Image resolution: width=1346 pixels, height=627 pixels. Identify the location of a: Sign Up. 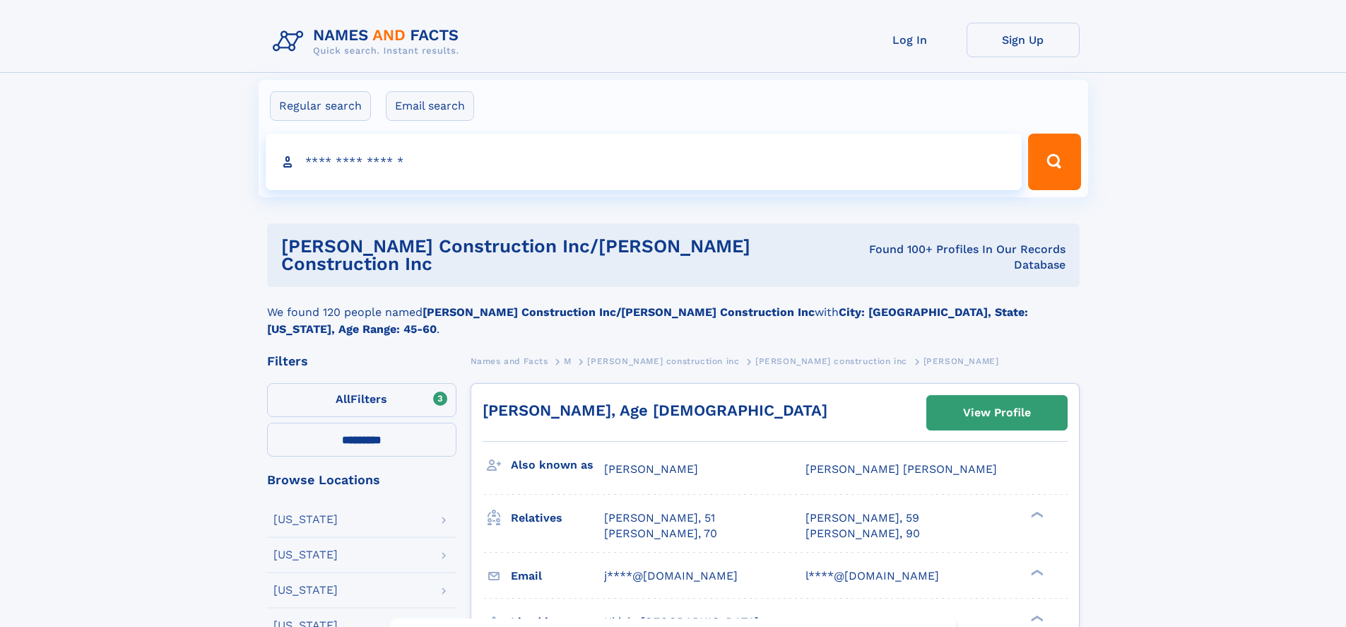
(1023, 40).